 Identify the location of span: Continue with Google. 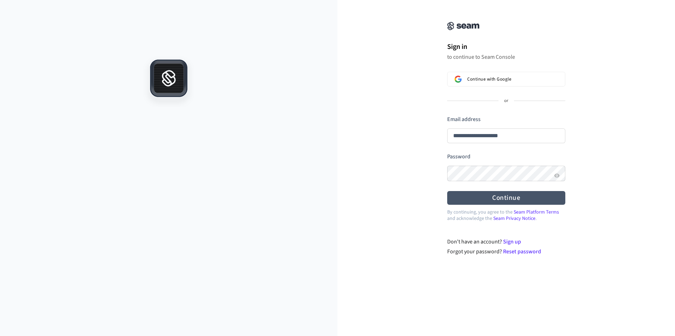
(489, 79).